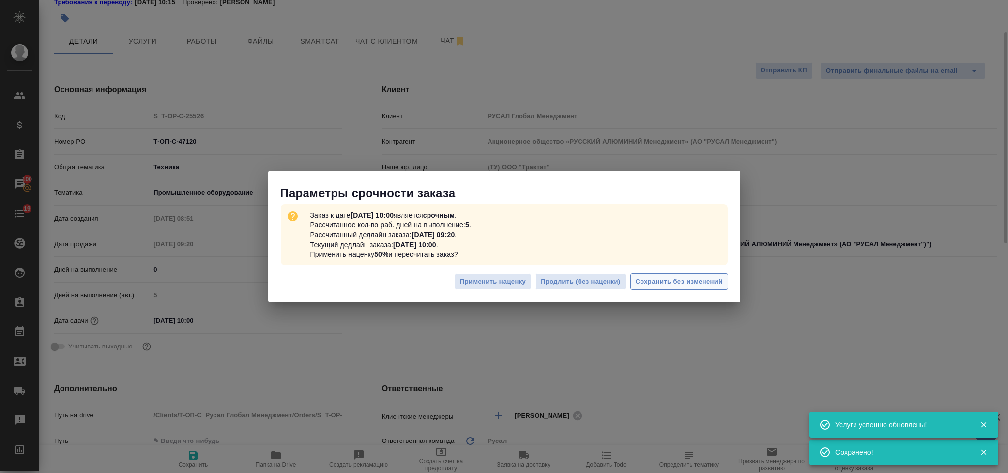 This screenshot has width=1008, height=473. What do you see at coordinates (581, 281) in the screenshot?
I see `button: Продлить (без наценки)` at bounding box center [581, 281].